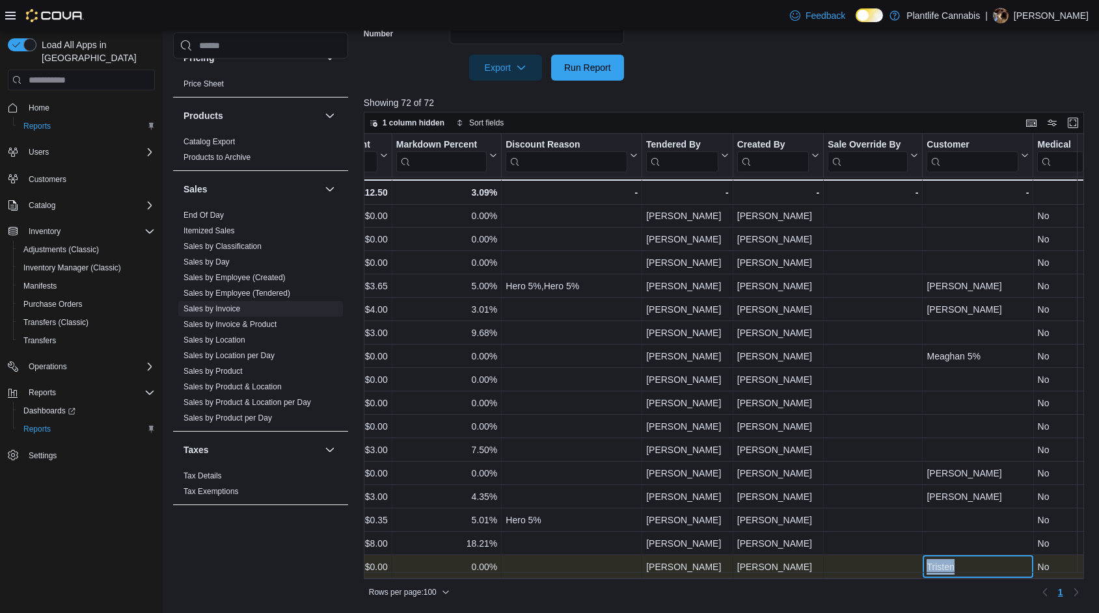 Image resolution: width=1099 pixels, height=613 pixels. What do you see at coordinates (682, 155) in the screenshot?
I see `div: Tendered By` at bounding box center [682, 155].